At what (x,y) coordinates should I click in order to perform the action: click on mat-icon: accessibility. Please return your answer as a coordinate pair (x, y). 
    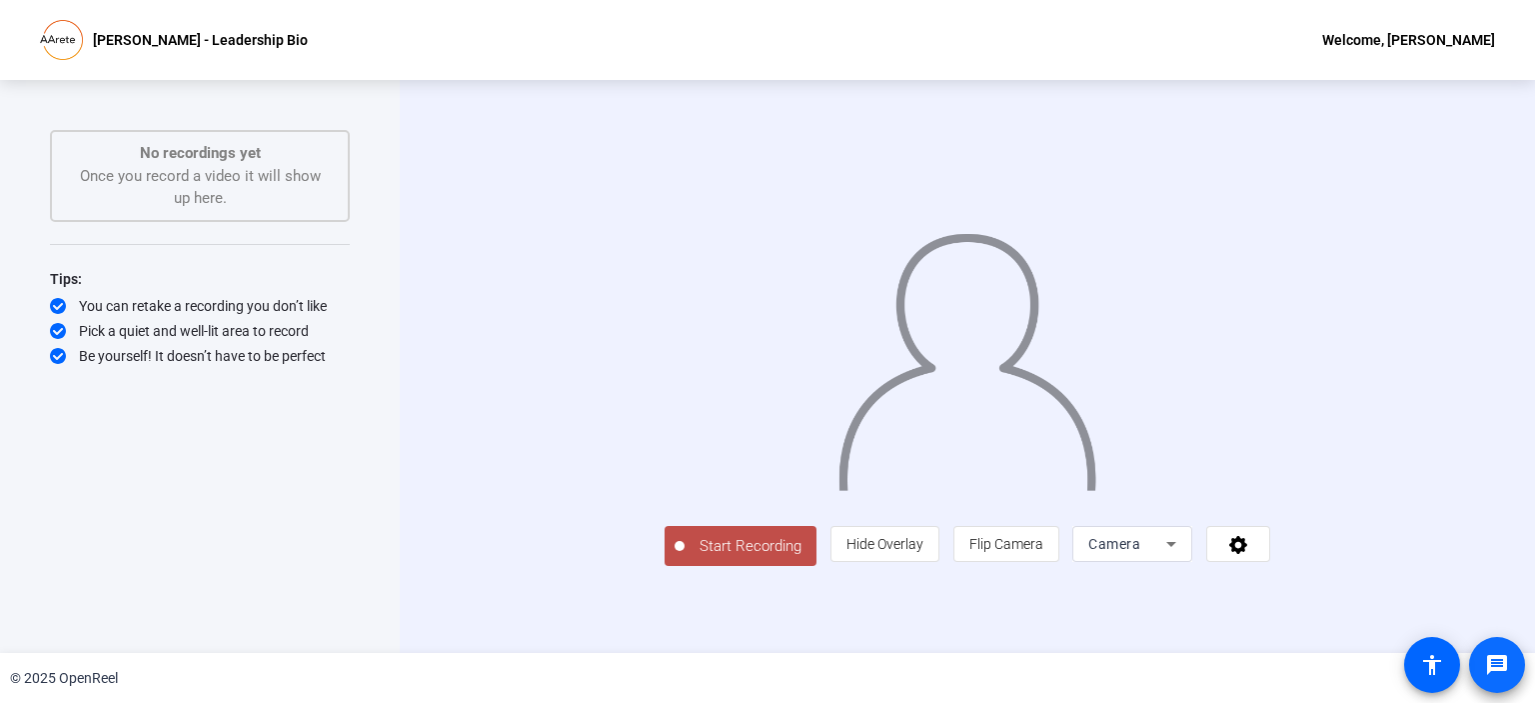
    Looking at the image, I should click on (1432, 665).